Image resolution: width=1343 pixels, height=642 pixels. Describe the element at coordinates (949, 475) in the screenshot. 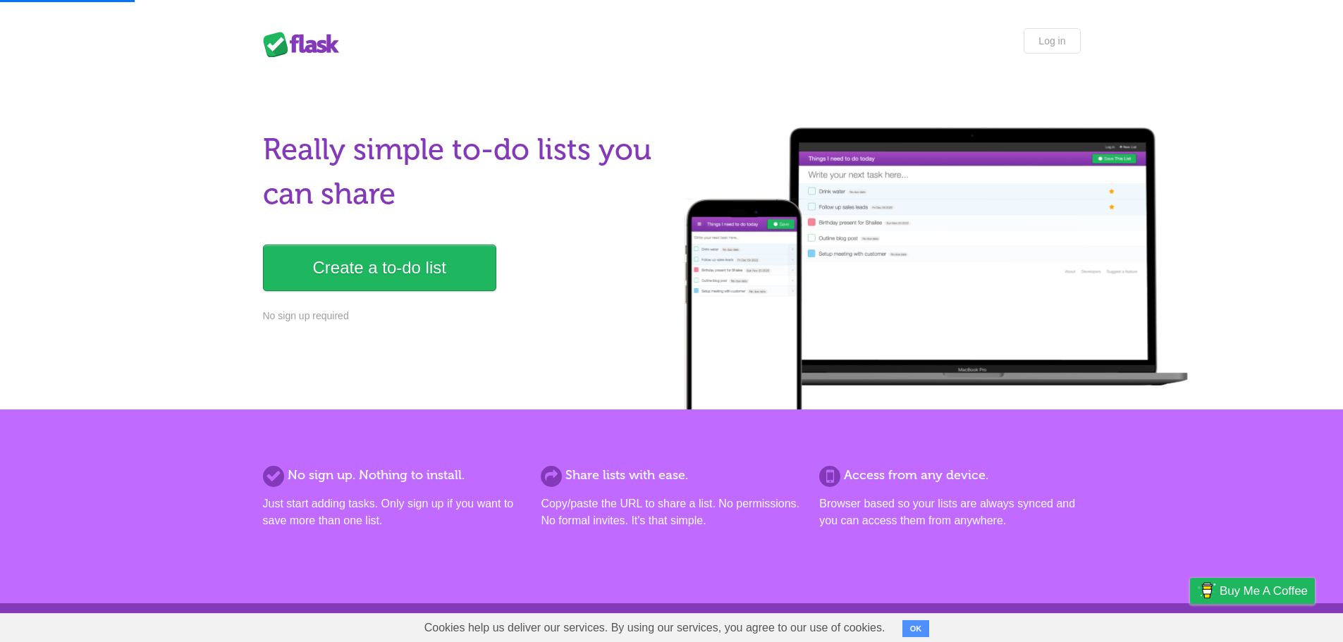

I see `h2: Access from any device.` at that location.